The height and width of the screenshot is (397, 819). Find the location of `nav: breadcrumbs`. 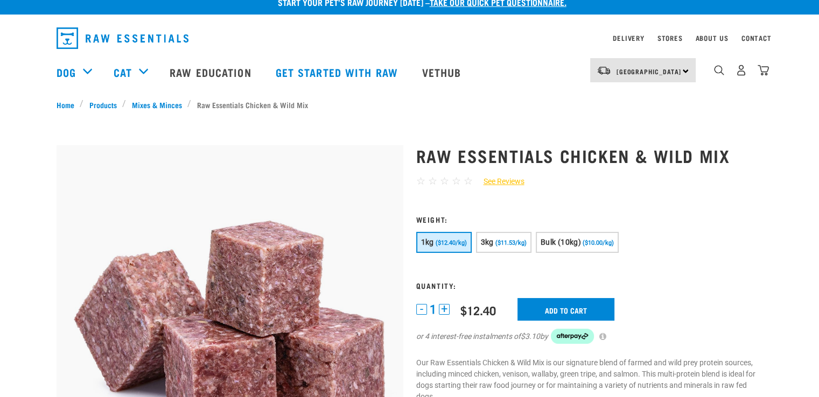

nav: breadcrumbs is located at coordinates (410, 104).